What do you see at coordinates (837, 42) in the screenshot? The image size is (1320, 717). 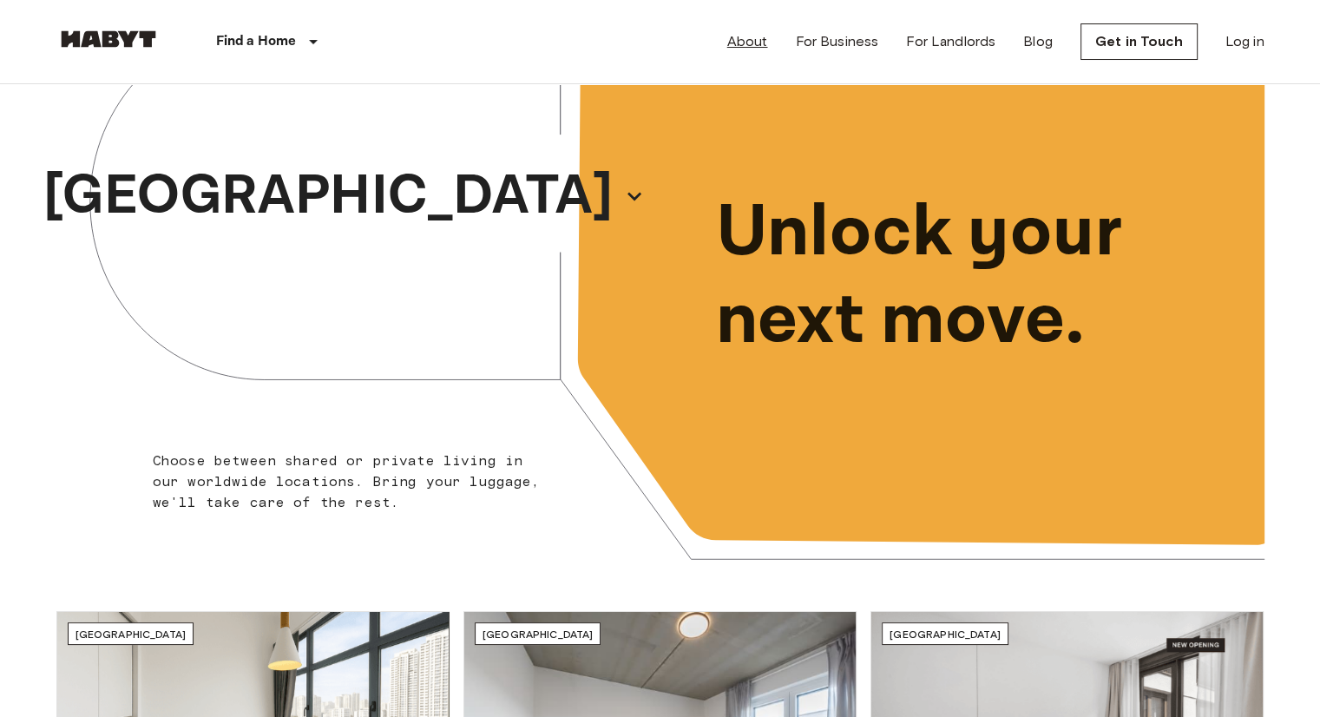 I see `a: For Business` at bounding box center [837, 42].